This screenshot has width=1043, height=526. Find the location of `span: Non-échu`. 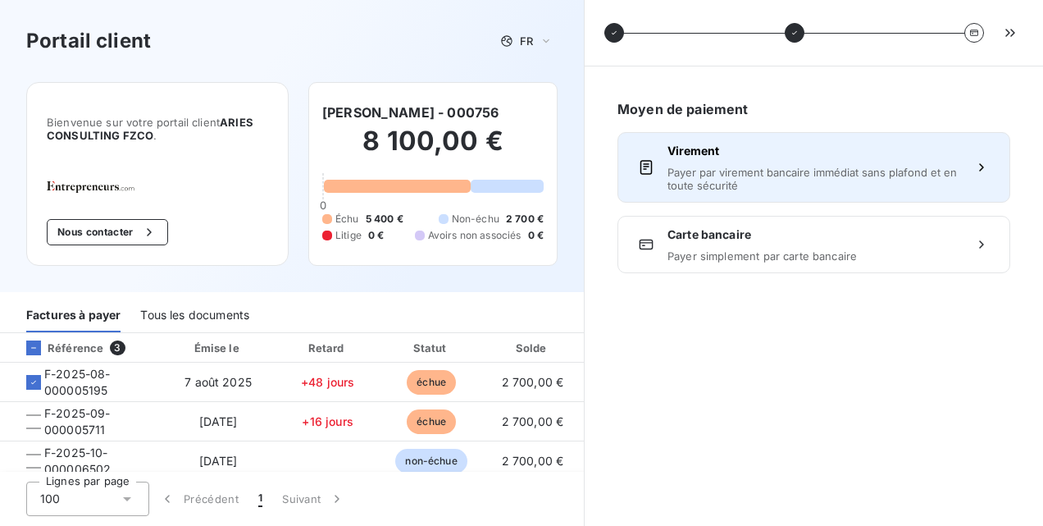

span: Non-échu is located at coordinates (476, 219).